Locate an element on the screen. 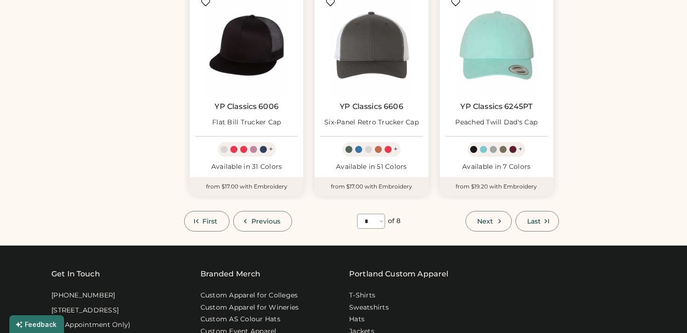 The width and height of the screenshot is (687, 333). div: (By Appointment Only) is located at coordinates (91, 325).